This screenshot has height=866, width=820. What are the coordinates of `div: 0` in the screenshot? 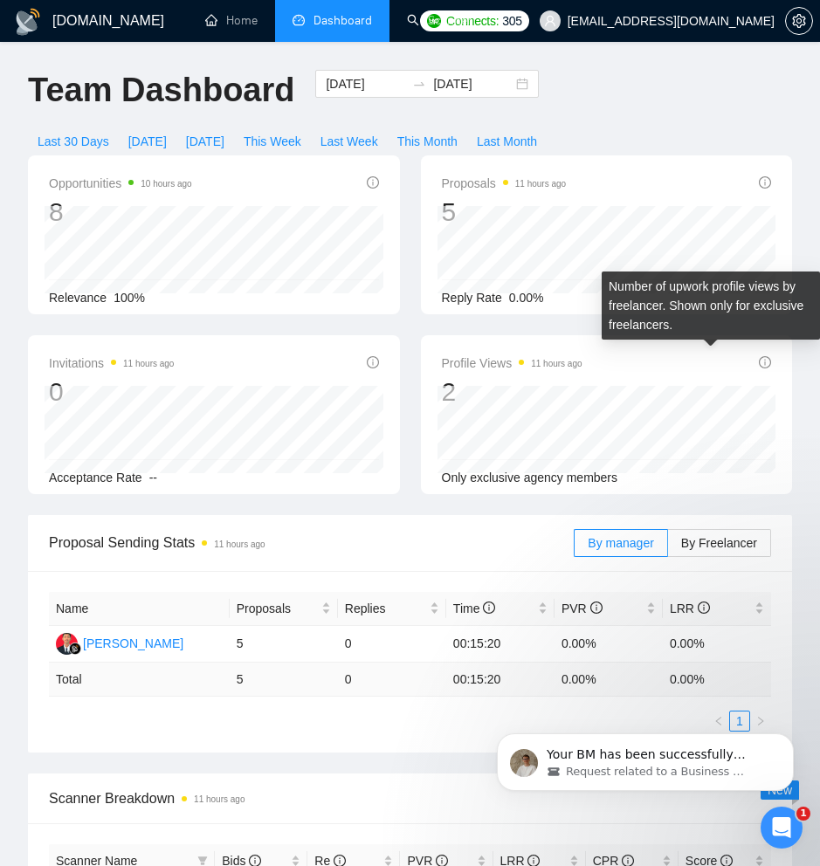 It's located at (111, 392).